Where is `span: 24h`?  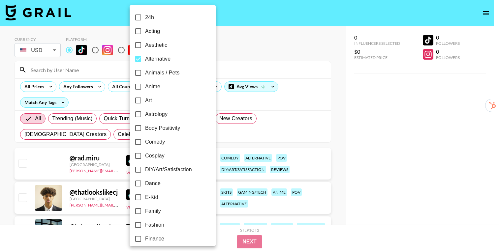 span: 24h is located at coordinates (149, 17).